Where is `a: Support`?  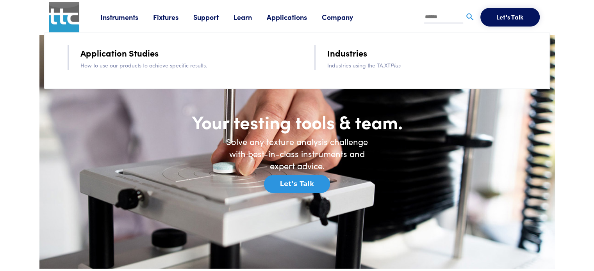
a: Support is located at coordinates (213, 17).